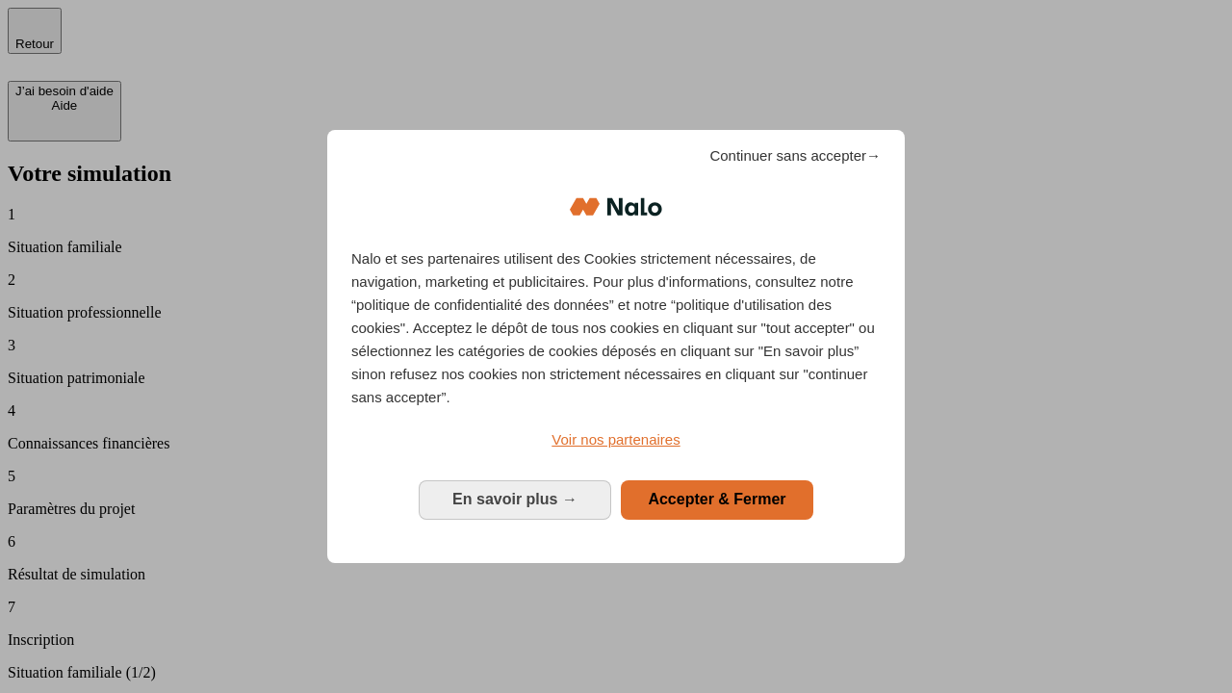 The width and height of the screenshot is (1232, 693). Describe the element at coordinates (515, 498) in the screenshot. I see `span: En savoir plus →` at that location.